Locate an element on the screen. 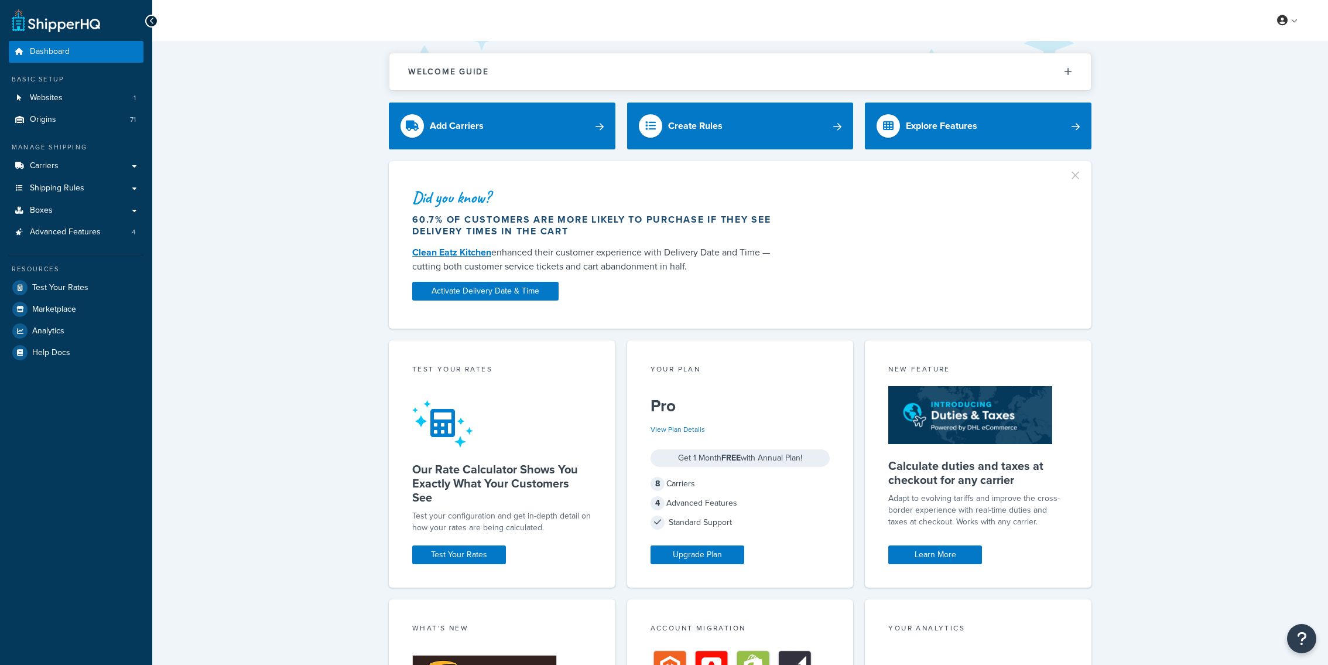 The width and height of the screenshot is (1328, 665). div: Your Analytics is located at coordinates (978, 629).